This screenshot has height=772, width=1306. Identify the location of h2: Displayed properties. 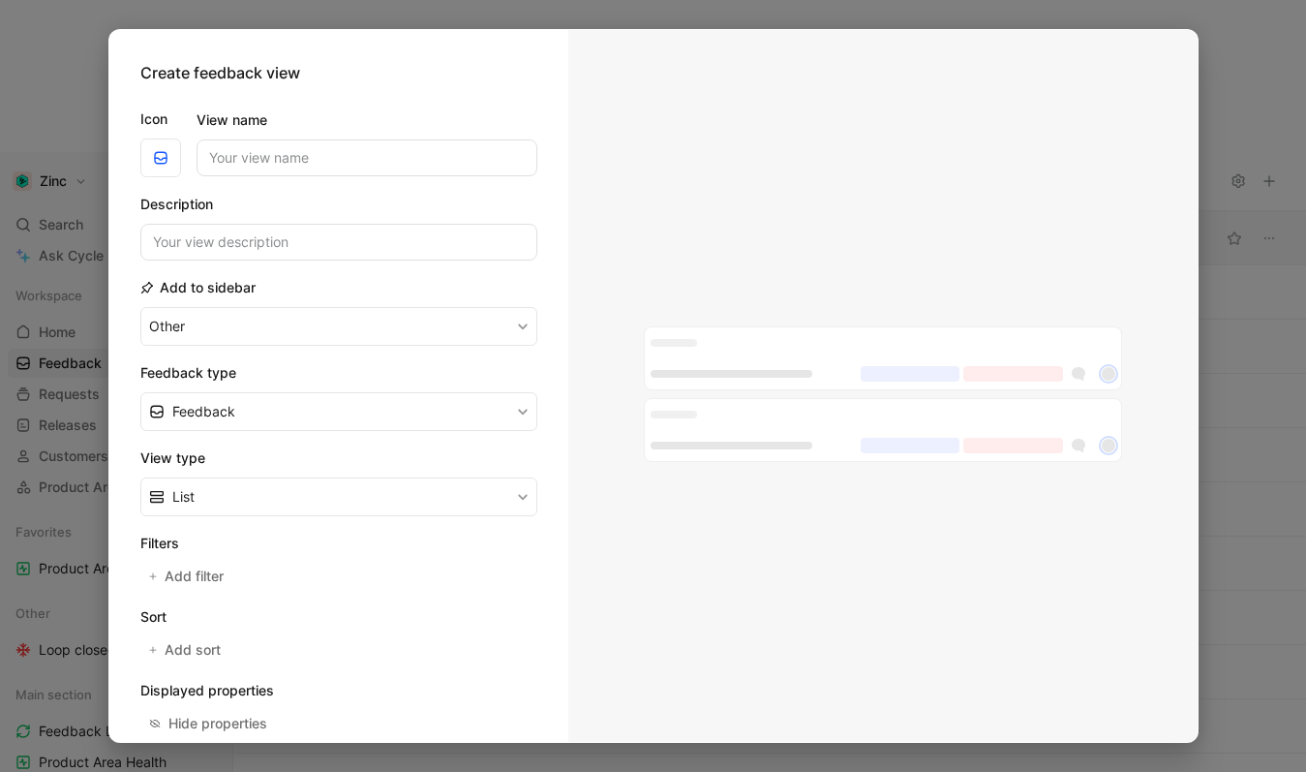
(339, 690).